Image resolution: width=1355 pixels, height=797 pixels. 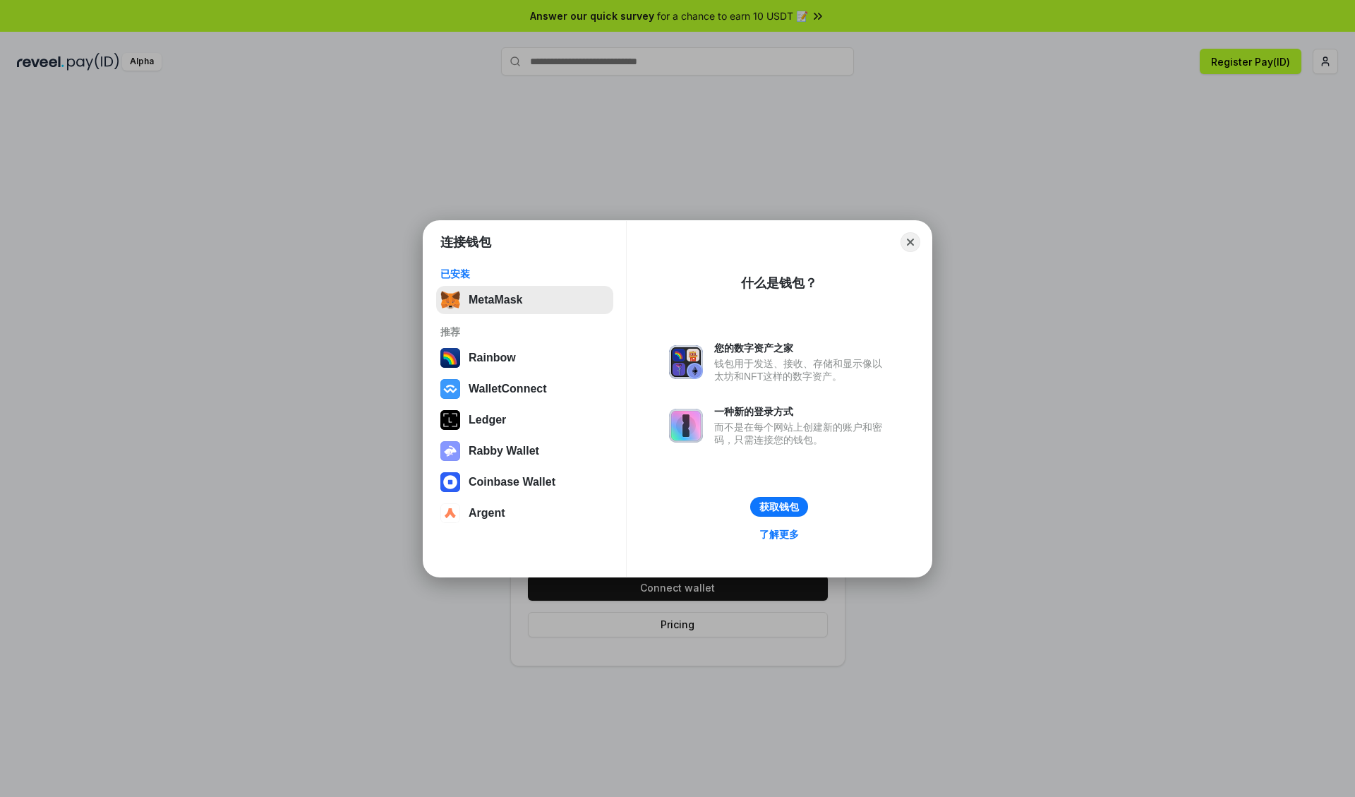 I want to click on h1: 连接钱包, so click(x=466, y=242).